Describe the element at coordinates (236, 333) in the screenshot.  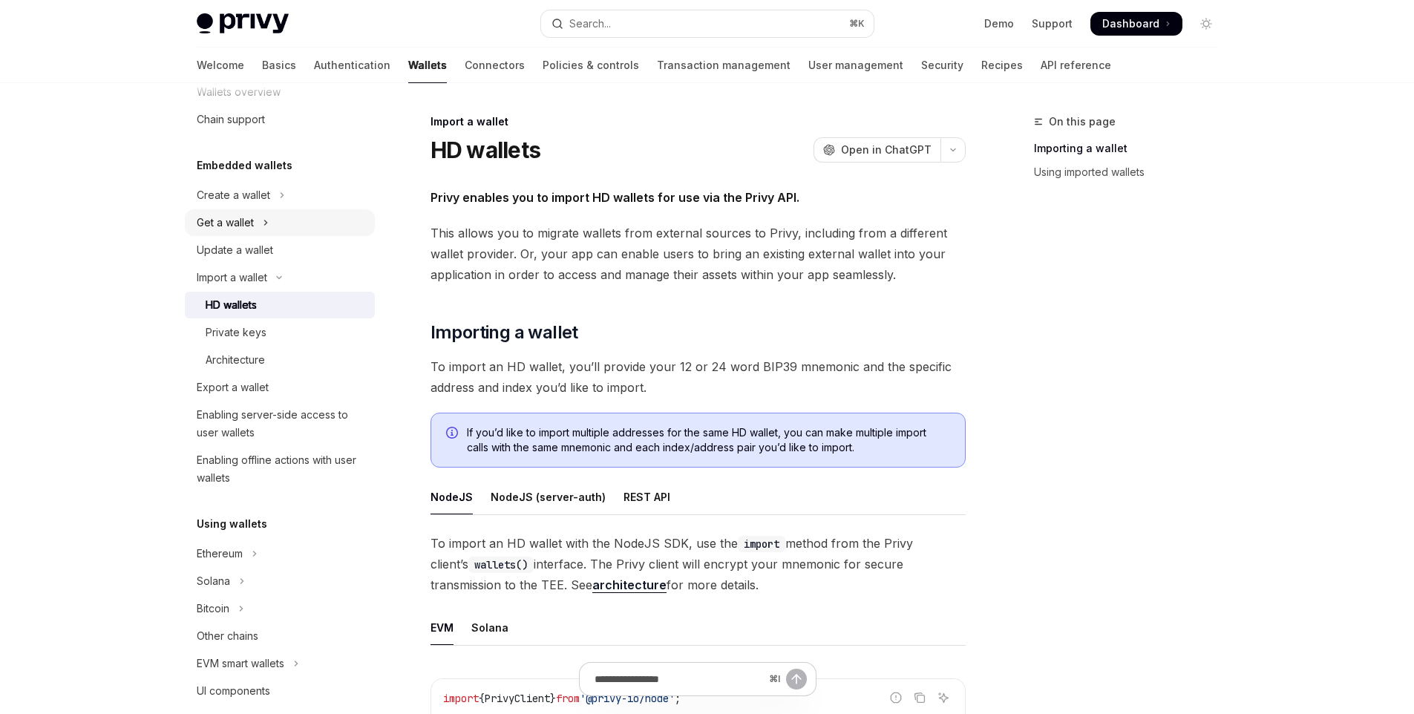
I see `div: Private keys` at that location.